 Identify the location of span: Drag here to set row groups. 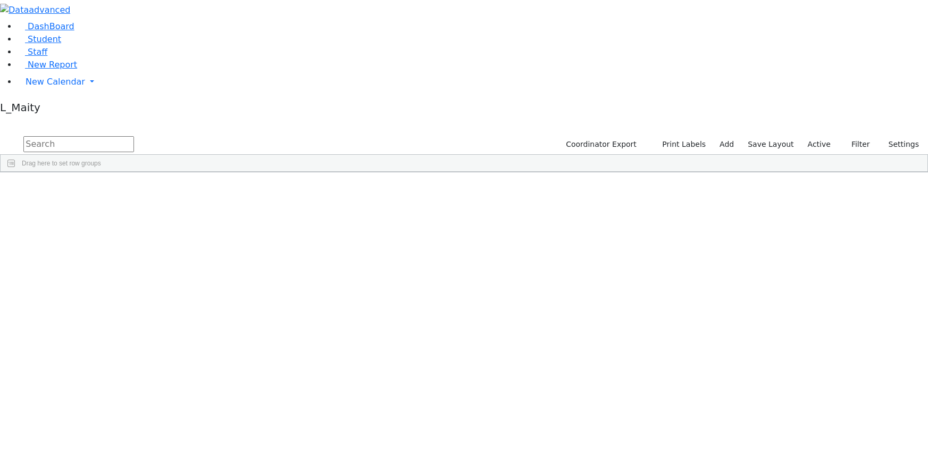
(61, 163).